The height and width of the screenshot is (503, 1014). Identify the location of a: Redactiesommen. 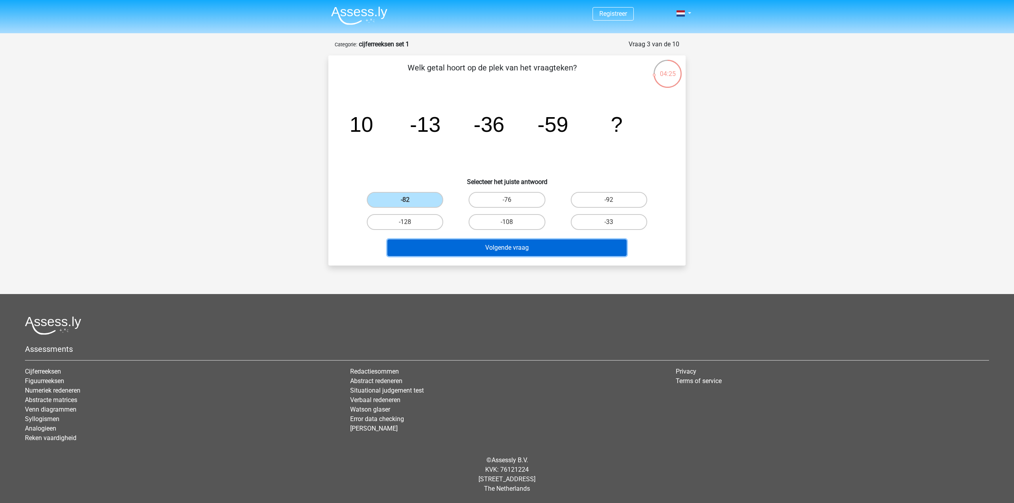
(374, 371).